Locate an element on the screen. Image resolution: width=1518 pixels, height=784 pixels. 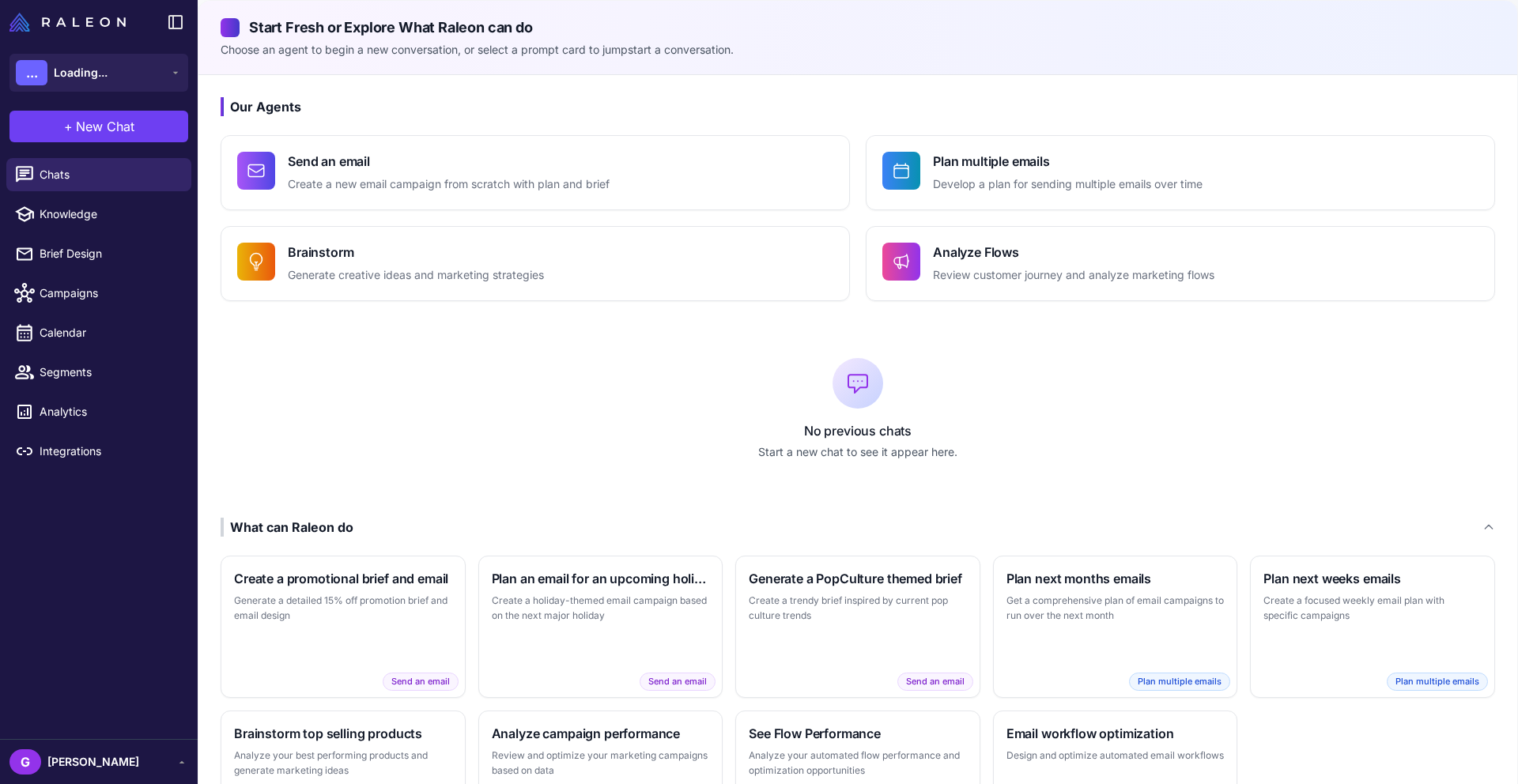
h3: Analyze campaign performance is located at coordinates (601, 733).